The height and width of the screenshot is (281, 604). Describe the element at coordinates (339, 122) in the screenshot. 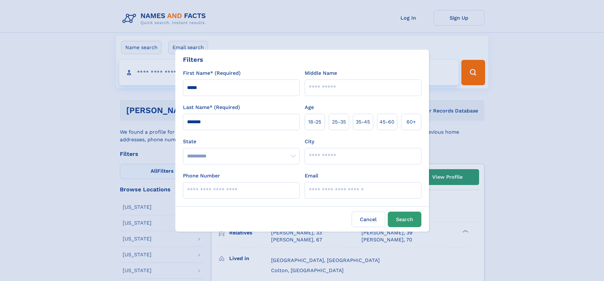

I see `span: 25‑35` at that location.